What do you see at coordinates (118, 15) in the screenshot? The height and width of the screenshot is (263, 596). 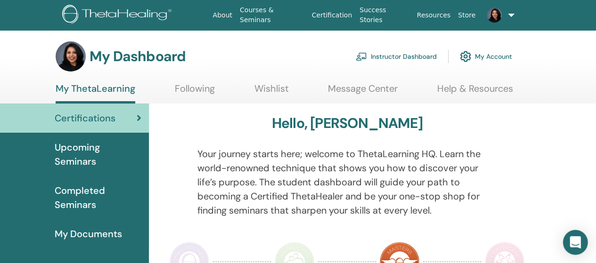 I see `img: logo.png` at bounding box center [118, 15].